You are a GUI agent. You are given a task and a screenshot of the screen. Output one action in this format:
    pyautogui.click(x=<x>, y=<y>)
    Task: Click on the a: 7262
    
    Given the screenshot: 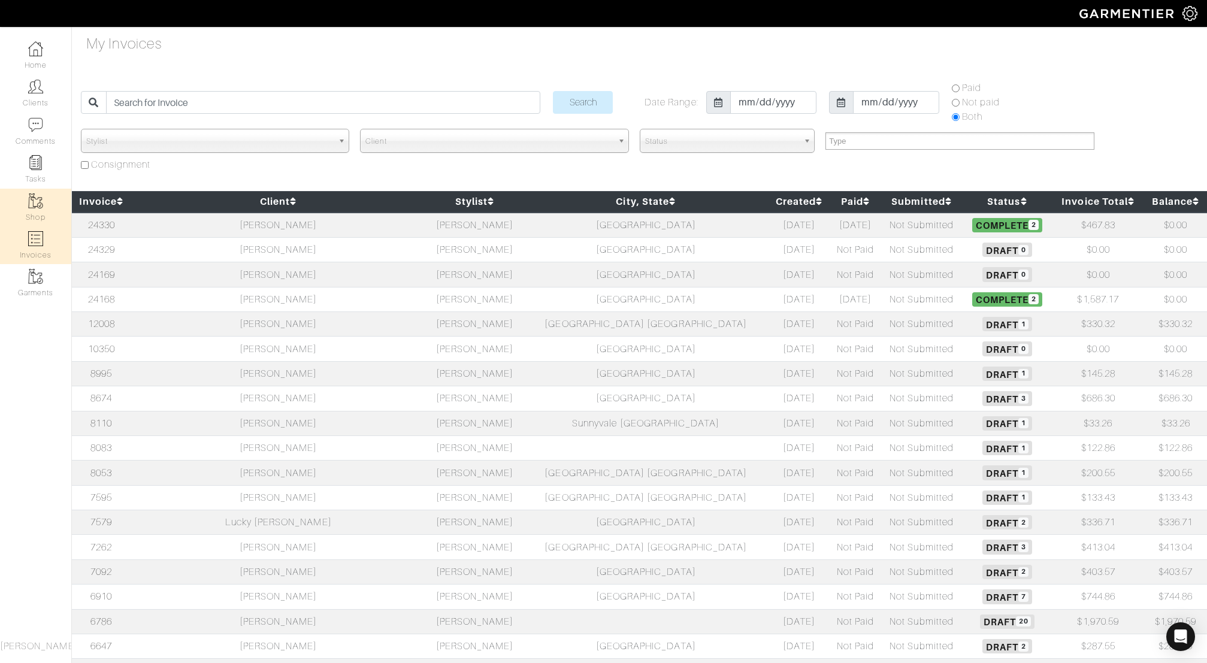 What is the action you would take?
    pyautogui.click(x=101, y=548)
    